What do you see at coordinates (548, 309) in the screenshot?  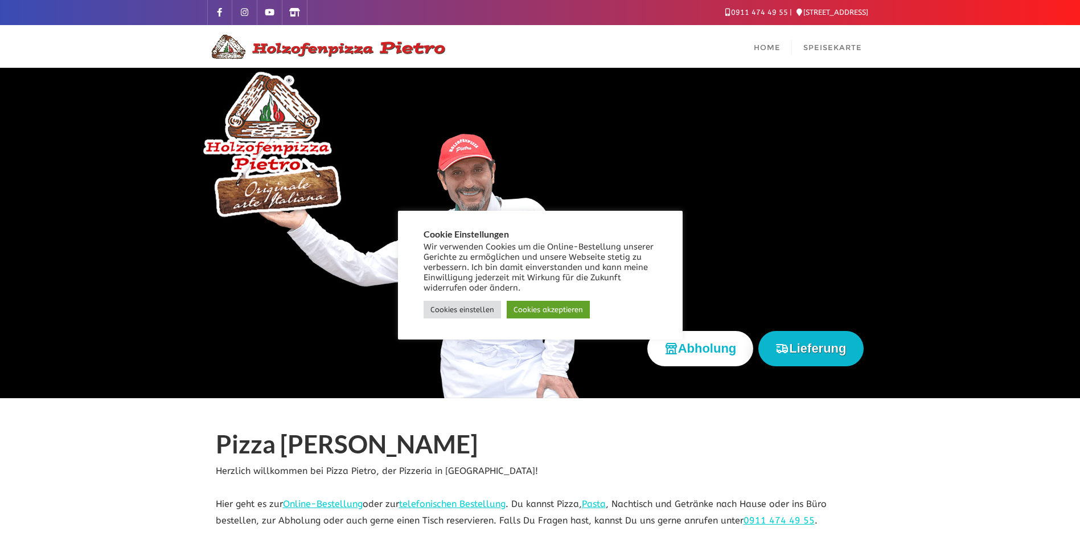 I see `a: Cookies akzeptieren` at bounding box center [548, 309].